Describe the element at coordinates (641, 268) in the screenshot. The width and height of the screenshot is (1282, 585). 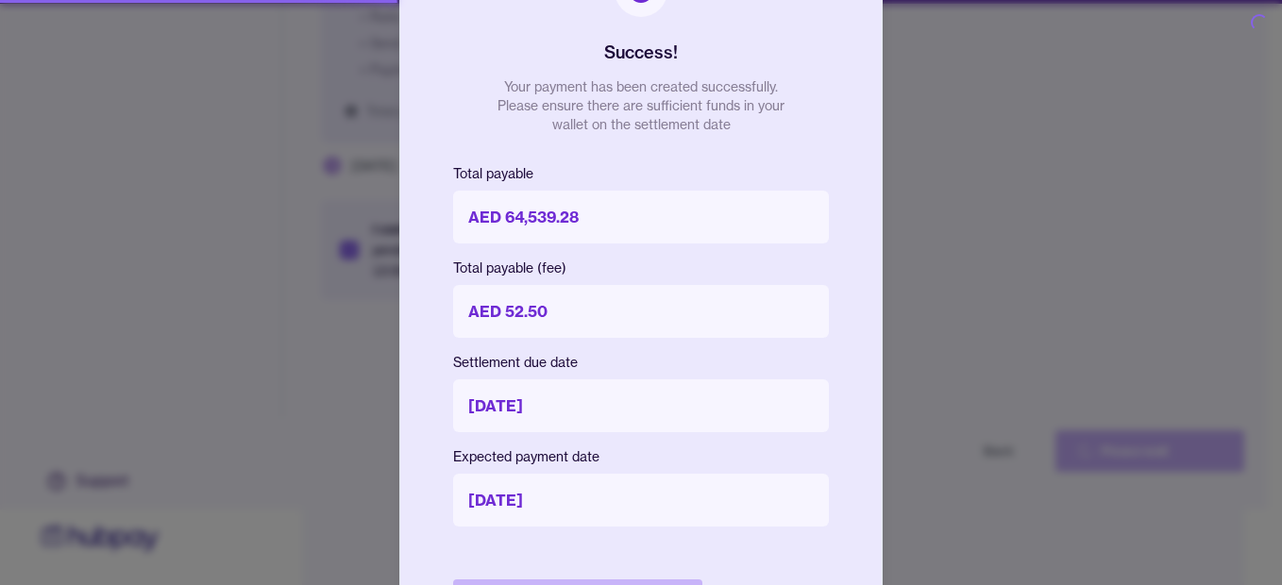
I see `p: Total payable (fee)` at that location.